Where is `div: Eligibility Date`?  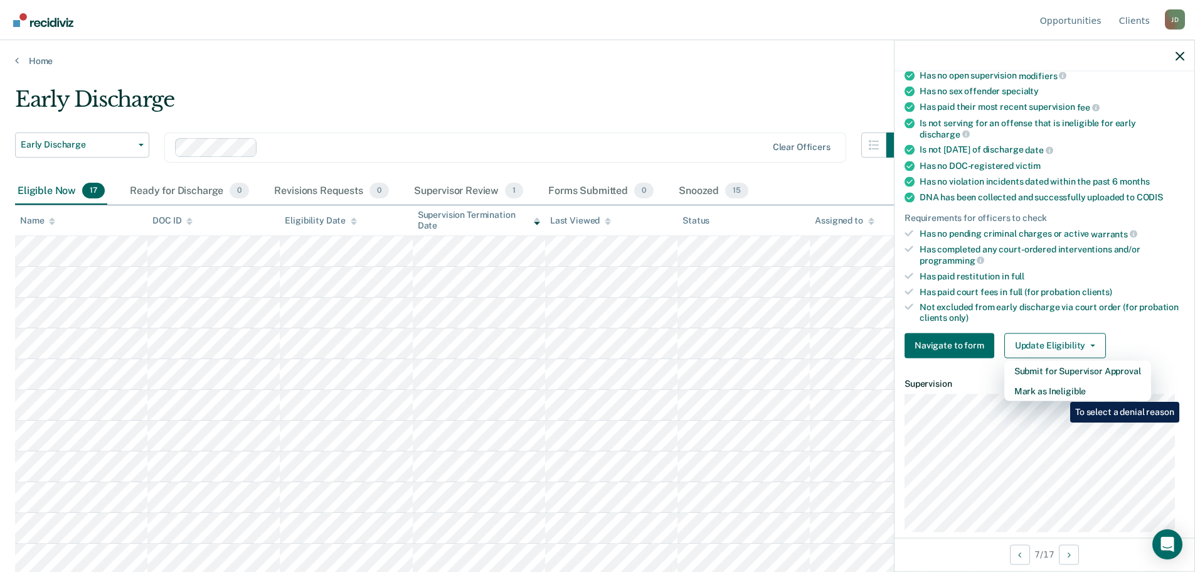 div: Eligibility Date is located at coordinates (321, 220).